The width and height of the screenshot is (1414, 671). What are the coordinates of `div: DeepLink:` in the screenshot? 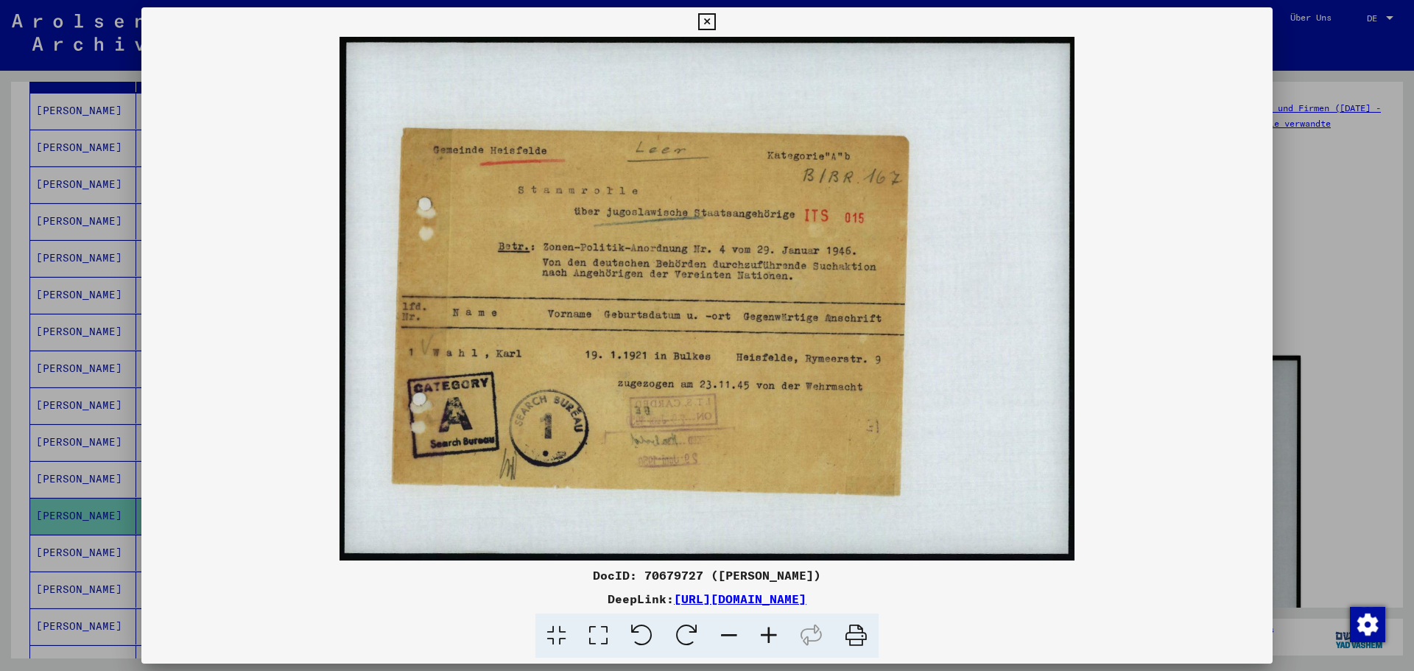 It's located at (707, 599).